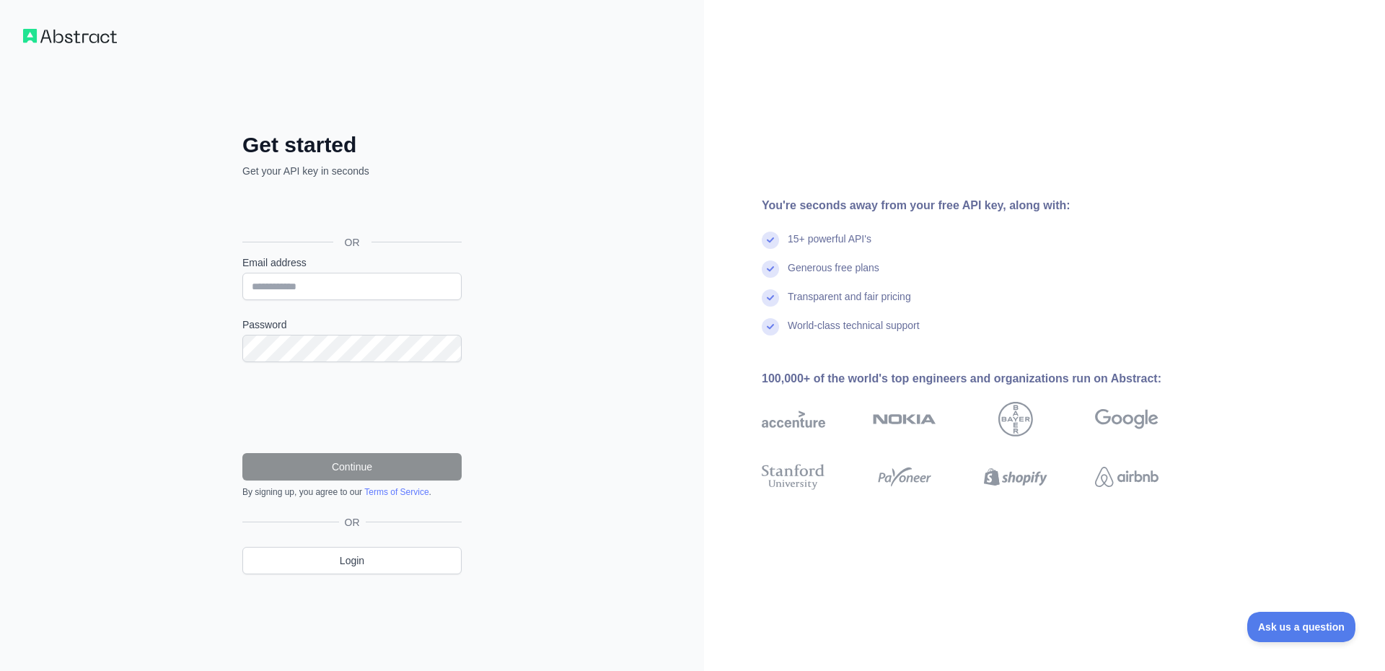  Describe the element at coordinates (352, 492) in the screenshot. I see `div: By signing up, you agree to our .` at that location.